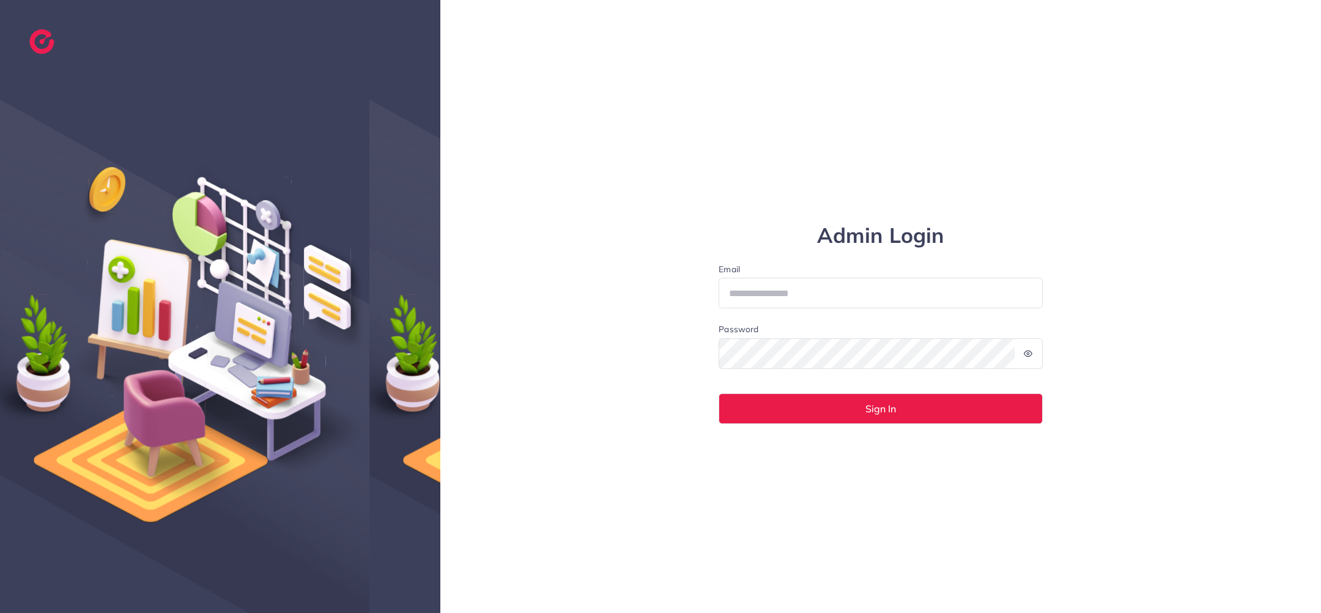  What do you see at coordinates (881, 409) in the screenshot?
I see `button: Sign In` at bounding box center [881, 409].